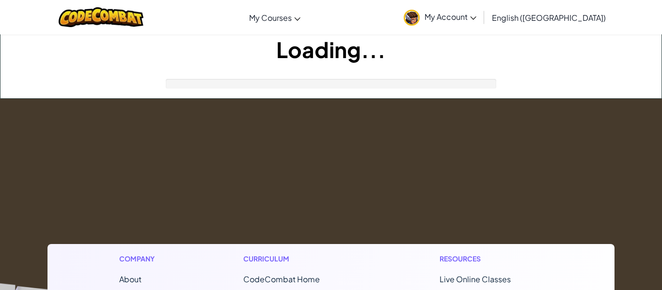 The width and height of the screenshot is (662, 290). Describe the element at coordinates (282, 279) in the screenshot. I see `span: CodeCombat Home` at that location.